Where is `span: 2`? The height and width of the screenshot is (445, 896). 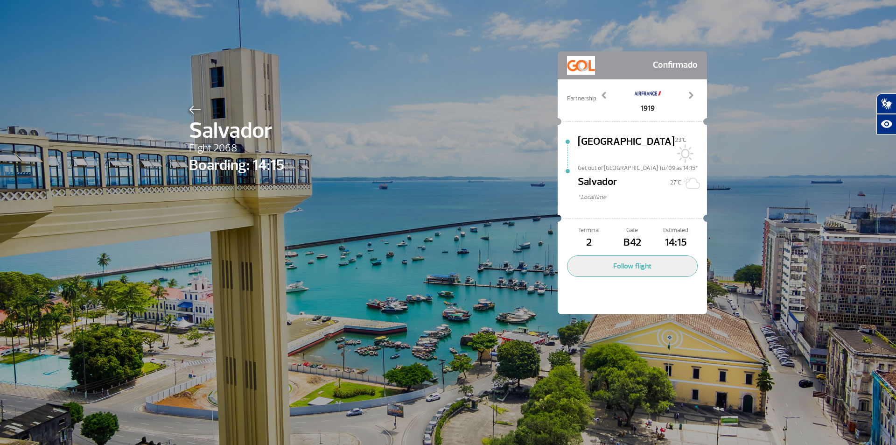 span: 2 is located at coordinates (589, 243).